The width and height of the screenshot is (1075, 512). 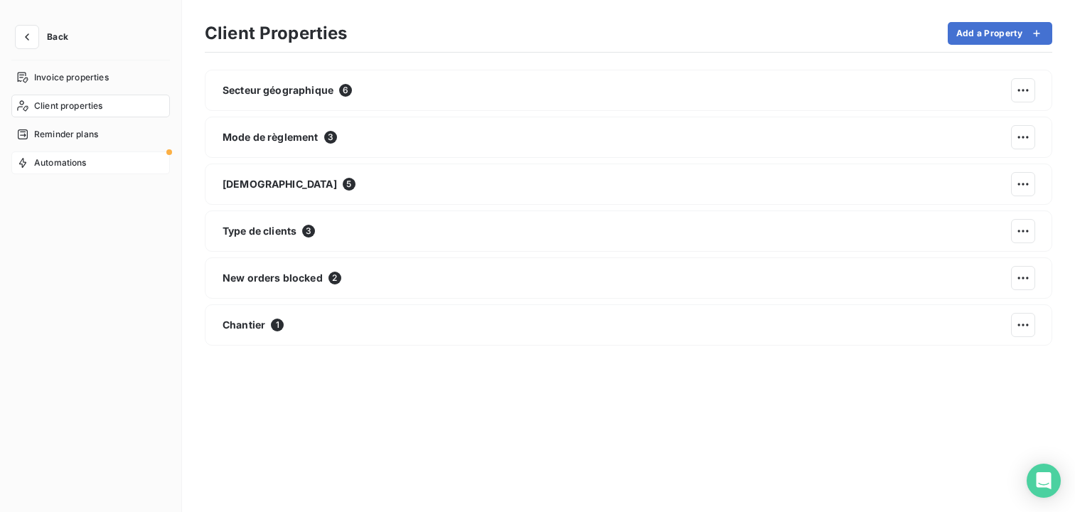 What do you see at coordinates (259, 231) in the screenshot?
I see `span: Type de clients` at bounding box center [259, 231].